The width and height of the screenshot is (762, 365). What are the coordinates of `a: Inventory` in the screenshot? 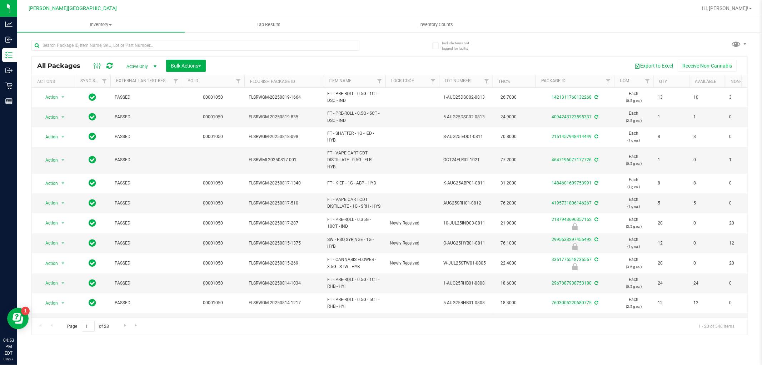 It's located at (101, 25).